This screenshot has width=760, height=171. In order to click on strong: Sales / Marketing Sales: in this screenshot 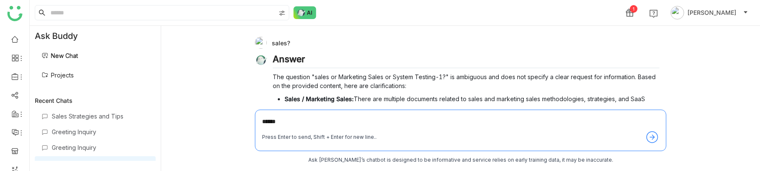, I will do `click(319, 99)`.